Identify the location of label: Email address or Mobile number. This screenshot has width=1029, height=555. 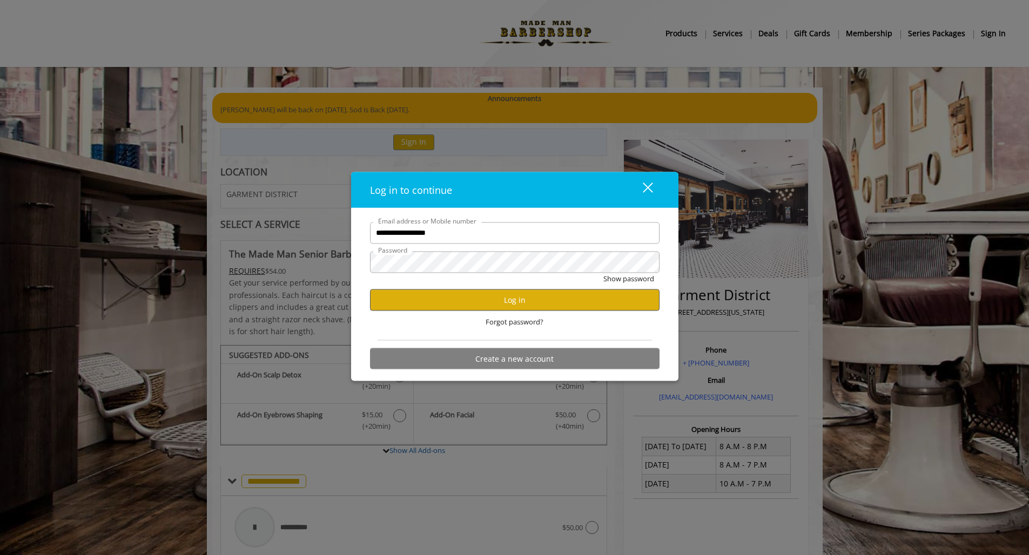
(427, 220).